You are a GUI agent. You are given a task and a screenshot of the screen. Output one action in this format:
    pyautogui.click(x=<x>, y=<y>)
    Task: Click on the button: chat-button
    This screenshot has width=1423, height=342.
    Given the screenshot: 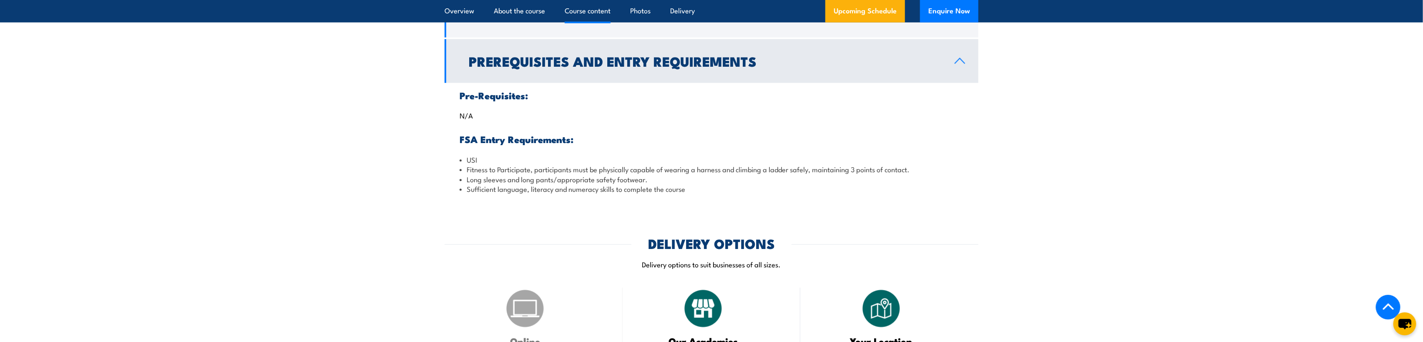 What is the action you would take?
    pyautogui.click(x=1405, y=324)
    